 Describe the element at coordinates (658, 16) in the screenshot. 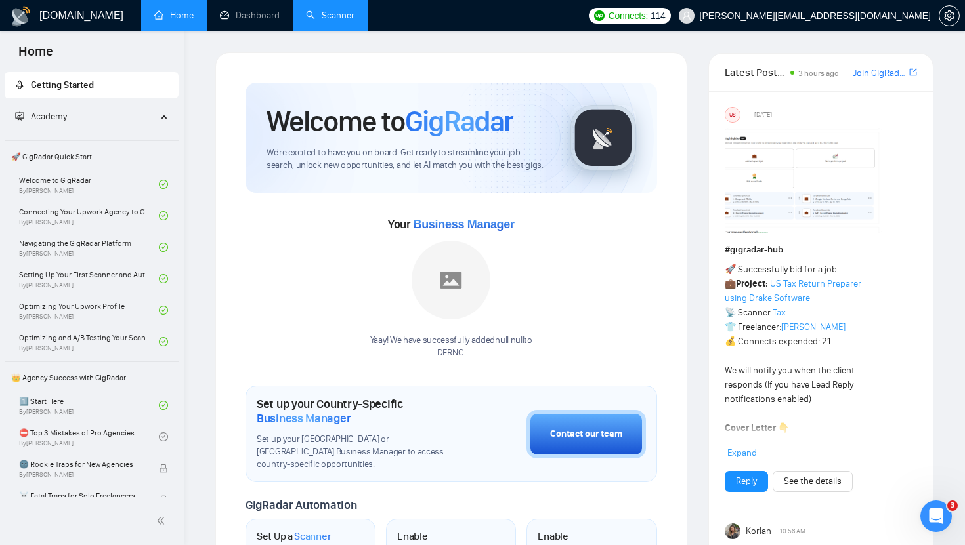

I see `span: 114` at that location.